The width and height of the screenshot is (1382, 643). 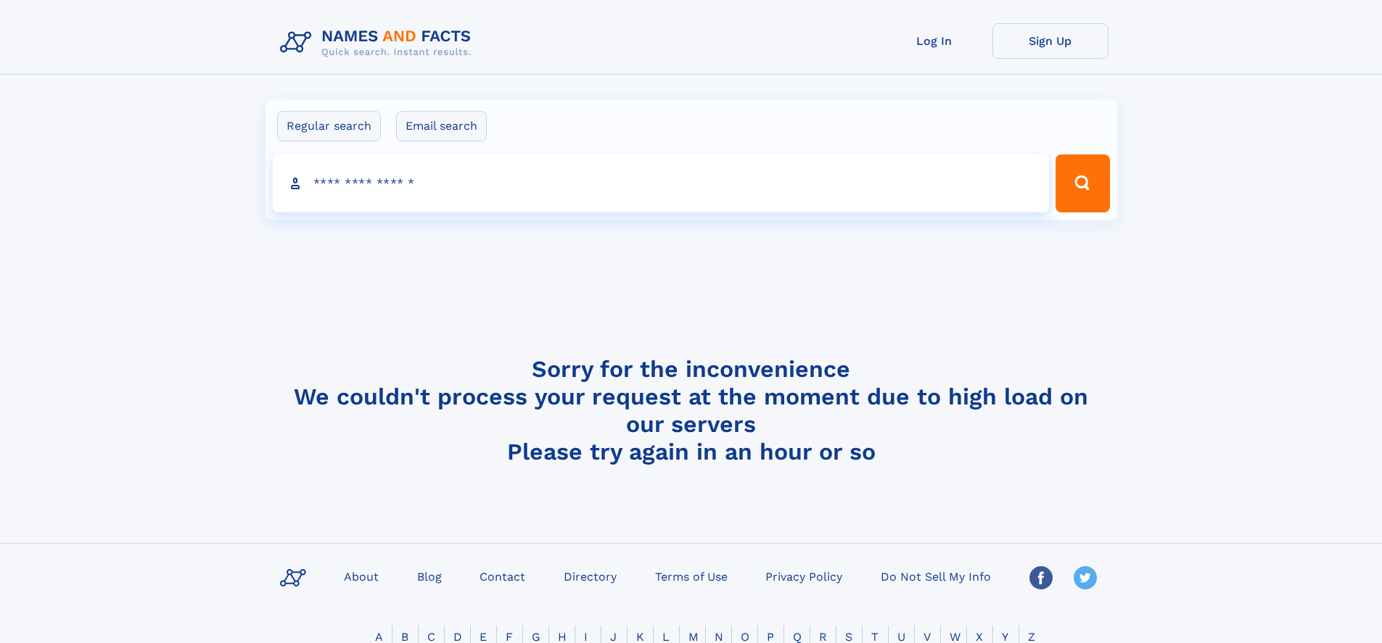 I want to click on a: About, so click(x=361, y=576).